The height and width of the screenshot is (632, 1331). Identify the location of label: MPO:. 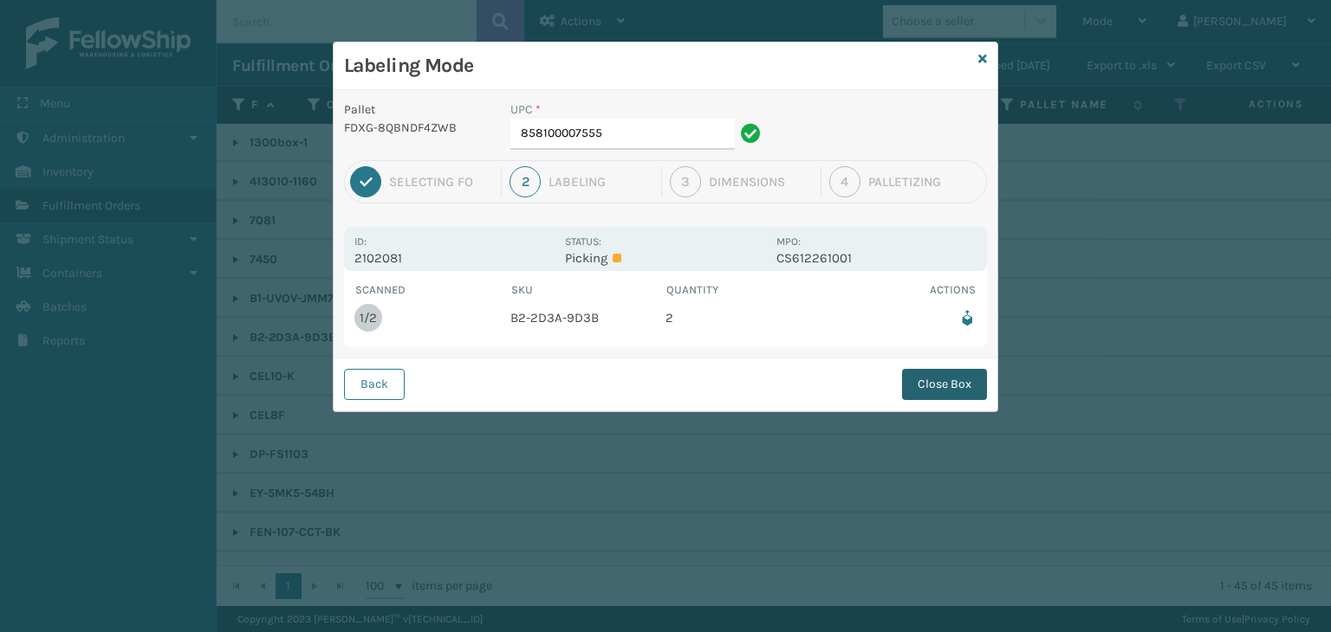
(788, 242).